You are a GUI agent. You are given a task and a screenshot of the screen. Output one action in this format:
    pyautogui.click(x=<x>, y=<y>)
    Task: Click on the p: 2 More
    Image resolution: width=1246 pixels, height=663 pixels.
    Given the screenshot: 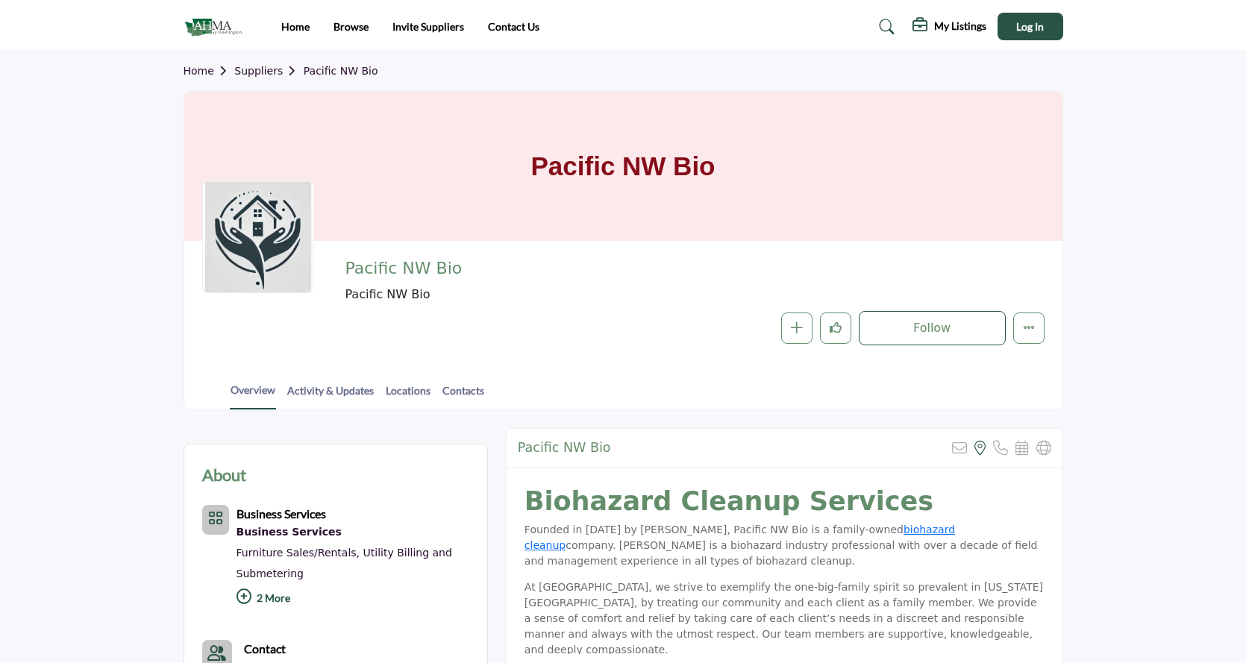 What is the action you would take?
    pyautogui.click(x=353, y=600)
    